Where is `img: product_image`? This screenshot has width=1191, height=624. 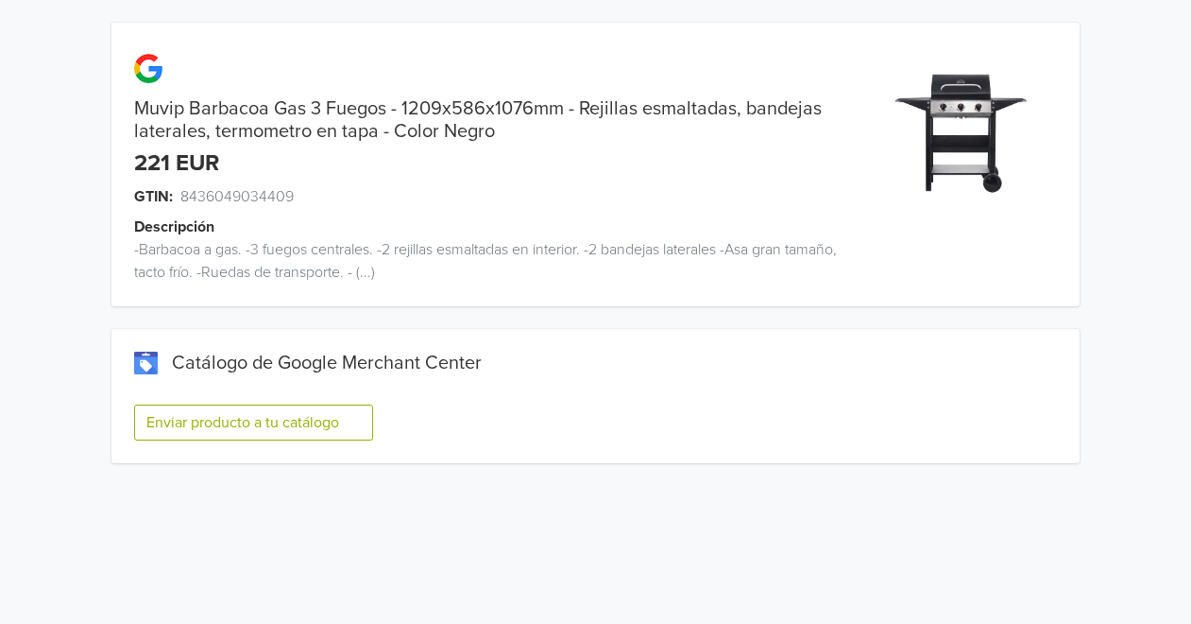 img: product_image is located at coordinates (959, 131).